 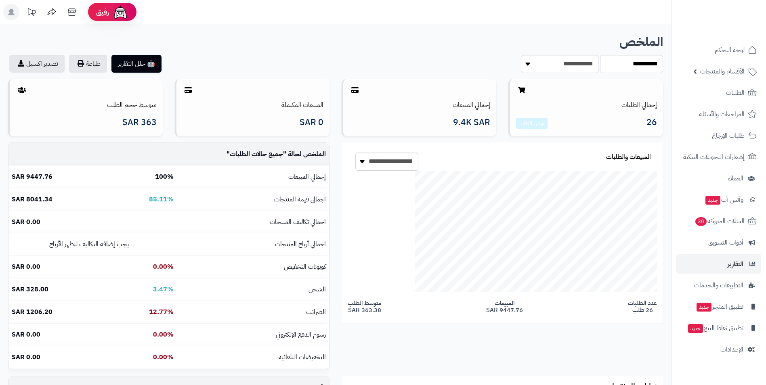 I want to click on small: يجب إضافة التكاليف لتظهر الأرباح, so click(x=89, y=244).